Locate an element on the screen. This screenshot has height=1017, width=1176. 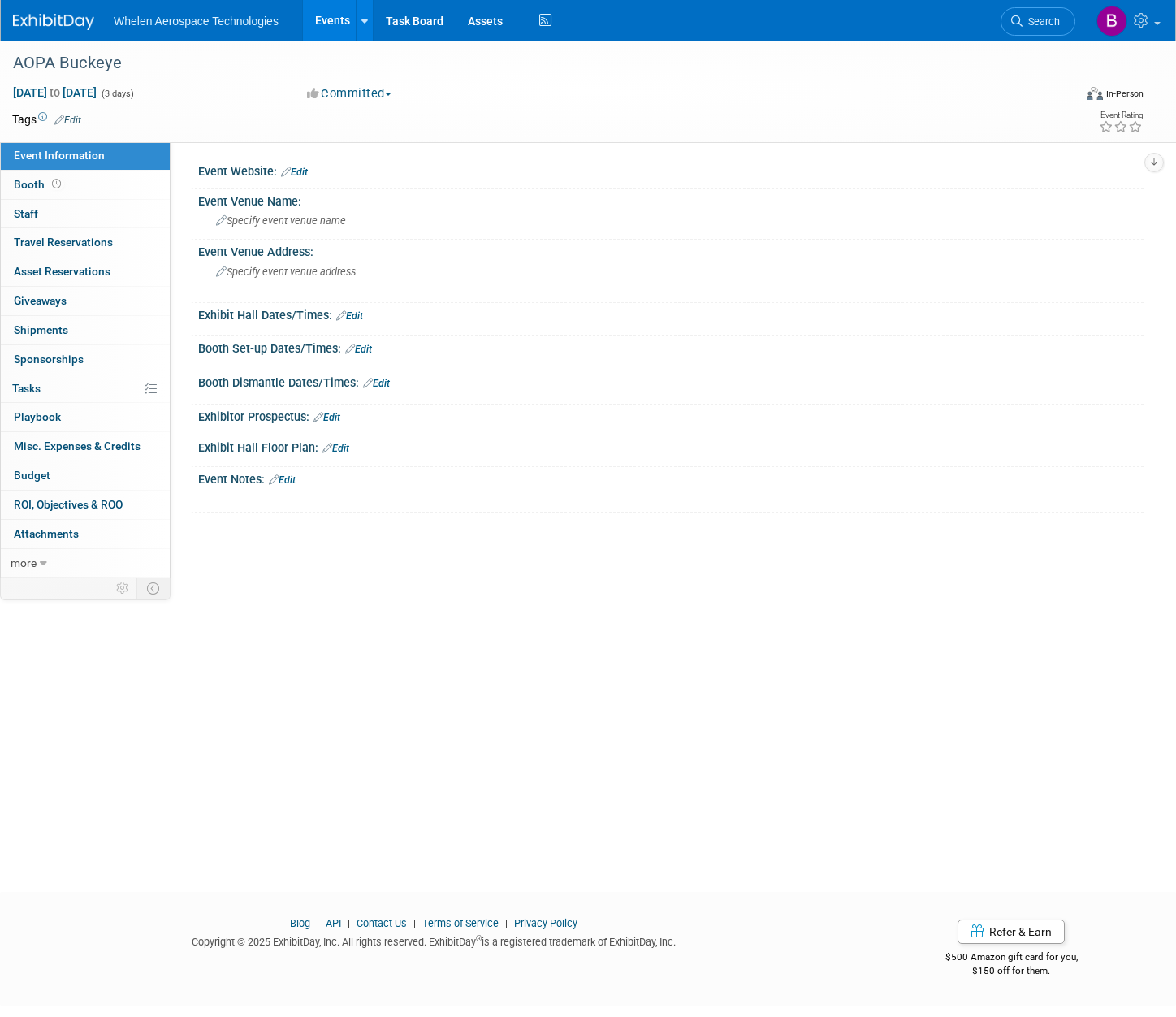
a: Contact Us is located at coordinates (382, 923).